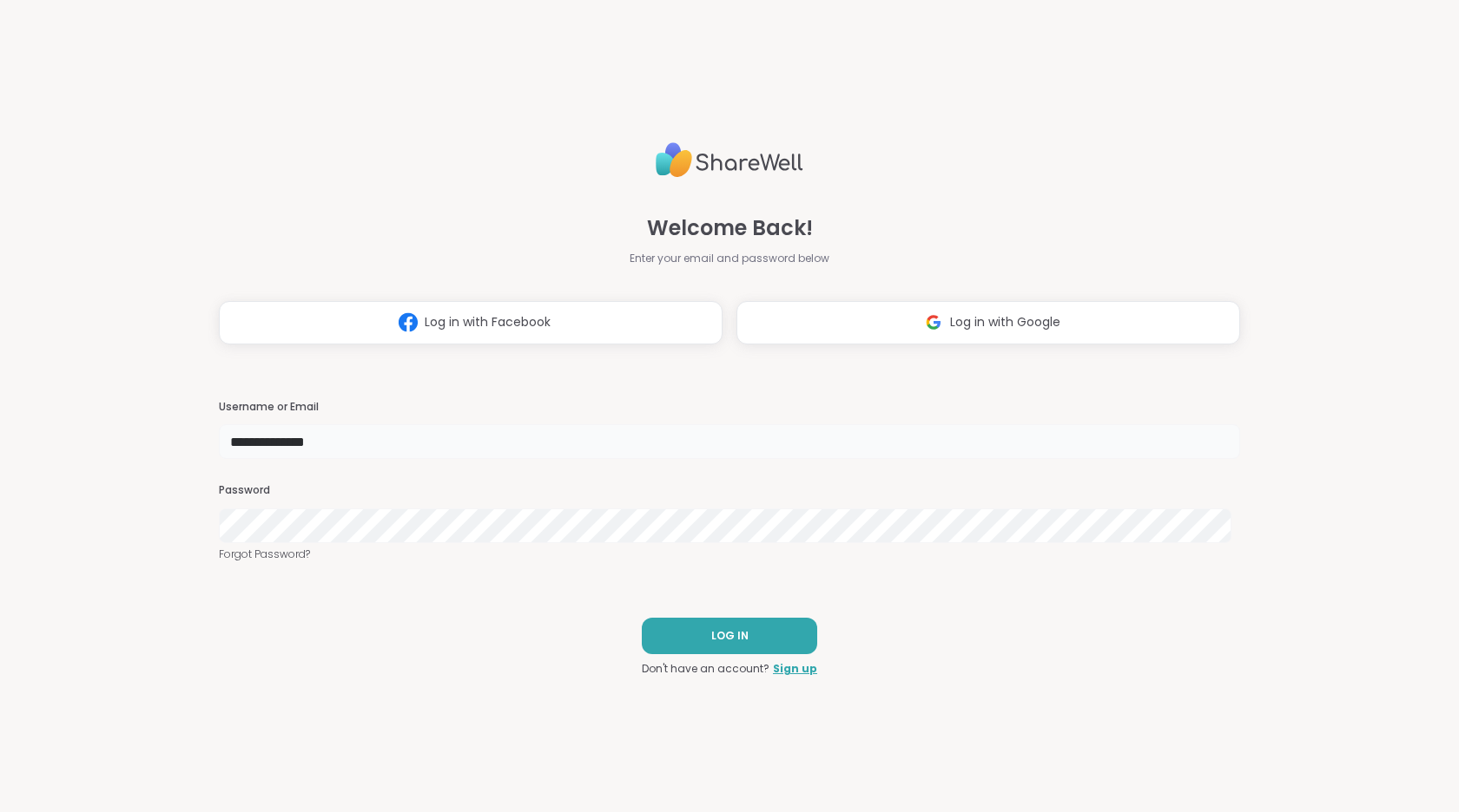 Image resolution: width=1459 pixels, height=812 pixels. What do you see at coordinates (729, 259) in the screenshot?
I see `span: Enter your email and password below` at bounding box center [729, 259].